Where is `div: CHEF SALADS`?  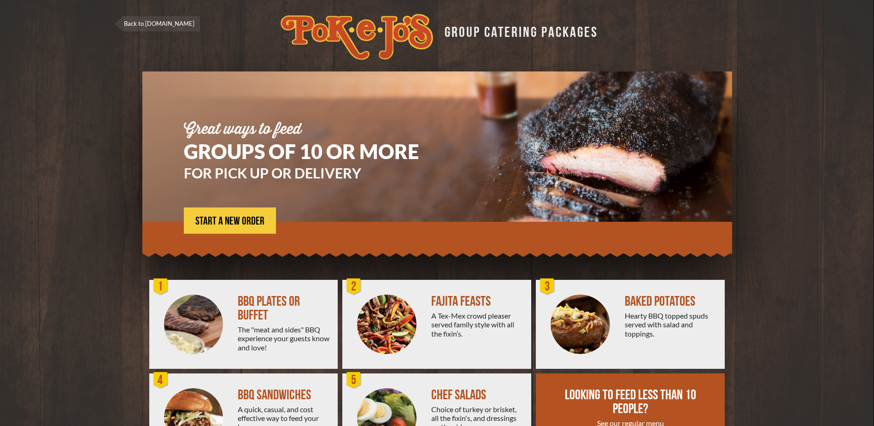
div: CHEF SALADS is located at coordinates (477, 395).